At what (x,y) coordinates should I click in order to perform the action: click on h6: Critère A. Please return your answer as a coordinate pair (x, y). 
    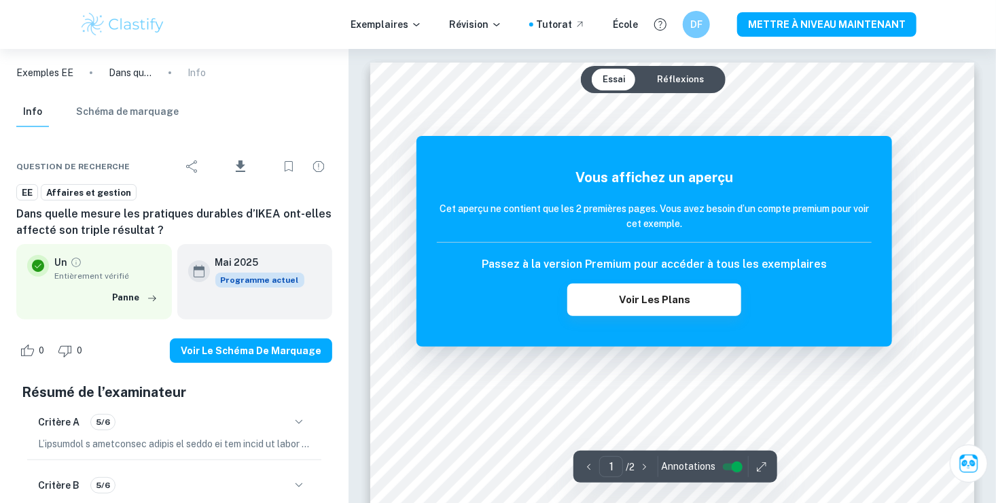
    Looking at the image, I should click on (58, 422).